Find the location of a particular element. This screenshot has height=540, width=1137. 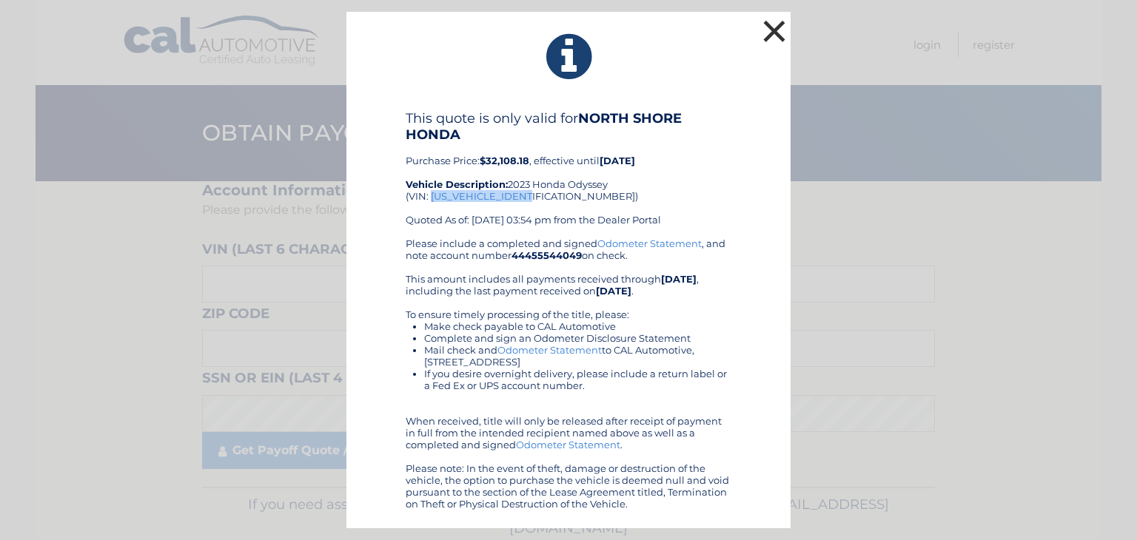

b: NORTH SHORE HONDA is located at coordinates (543, 127).